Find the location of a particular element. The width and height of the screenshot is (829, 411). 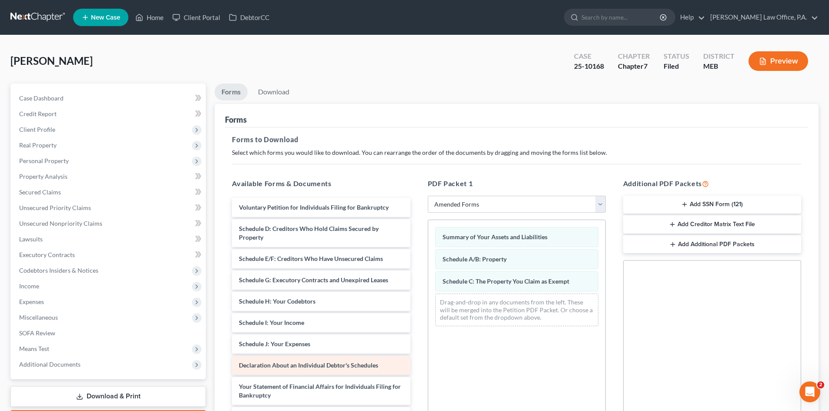

span: Expenses is located at coordinates (31, 302).